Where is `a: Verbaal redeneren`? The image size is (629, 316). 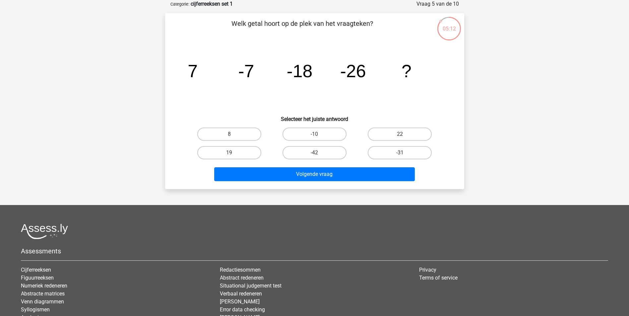
a: Verbaal redeneren is located at coordinates (241, 294).